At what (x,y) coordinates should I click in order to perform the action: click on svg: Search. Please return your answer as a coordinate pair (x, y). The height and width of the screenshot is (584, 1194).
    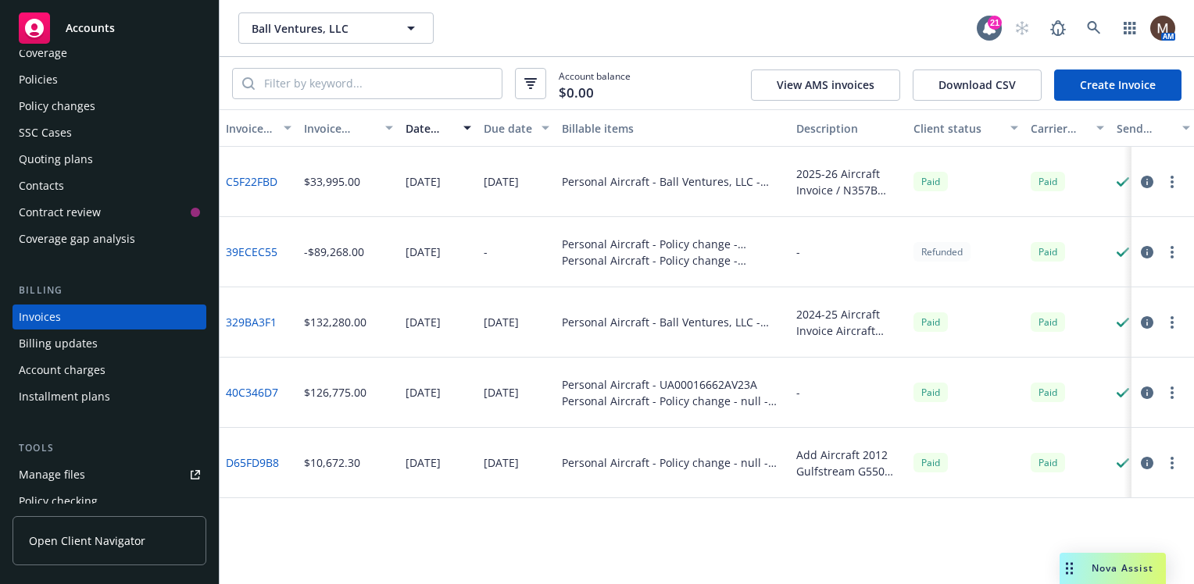
    Looking at the image, I should click on (248, 84).